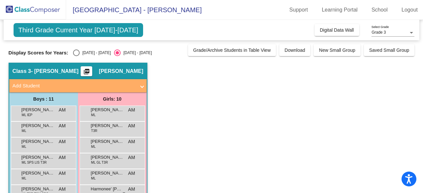  I want to click on span: Grade 3, so click(378, 32).